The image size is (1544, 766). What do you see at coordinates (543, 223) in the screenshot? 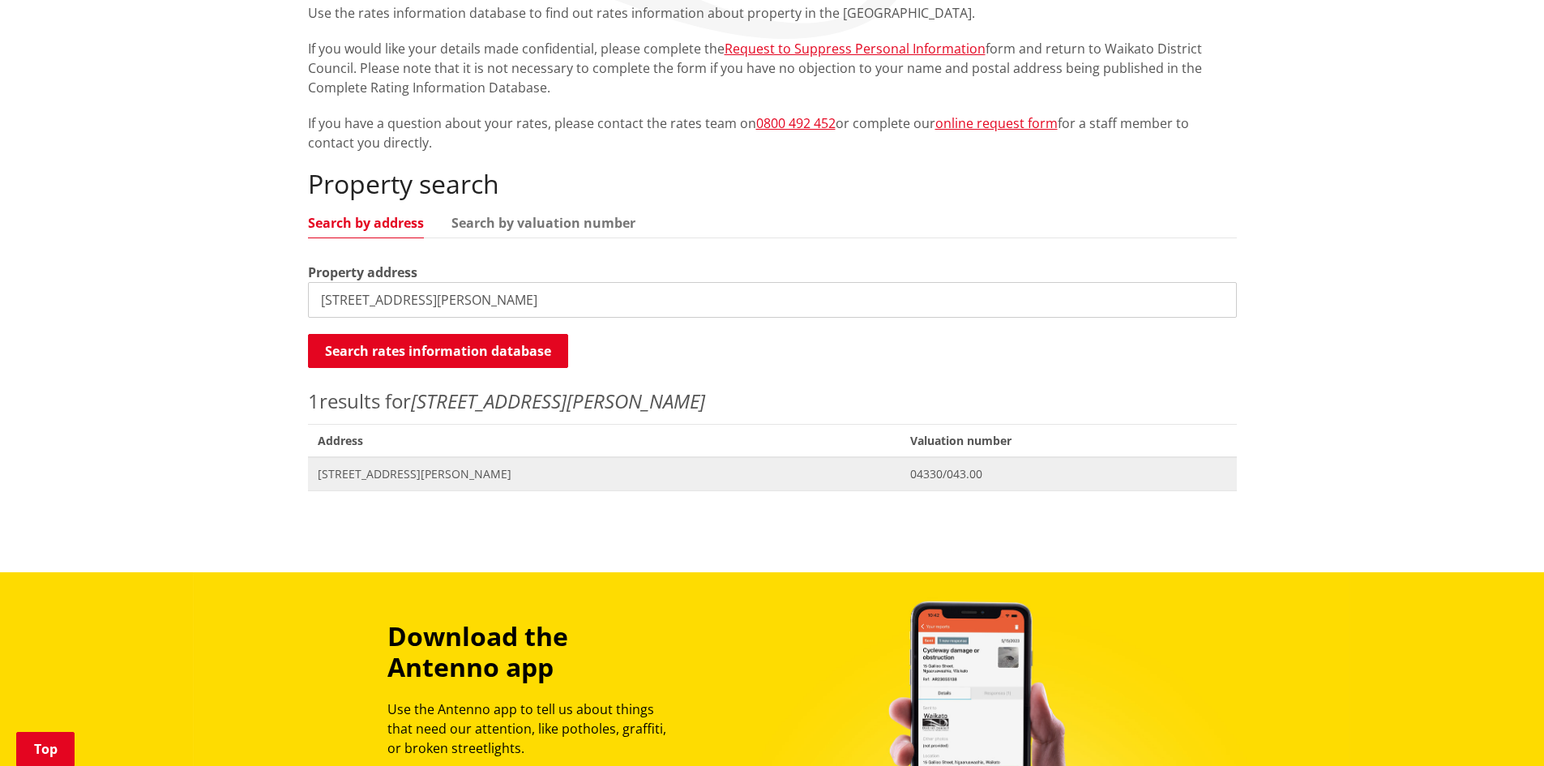
I see `a: Search by valuation number` at bounding box center [543, 223].